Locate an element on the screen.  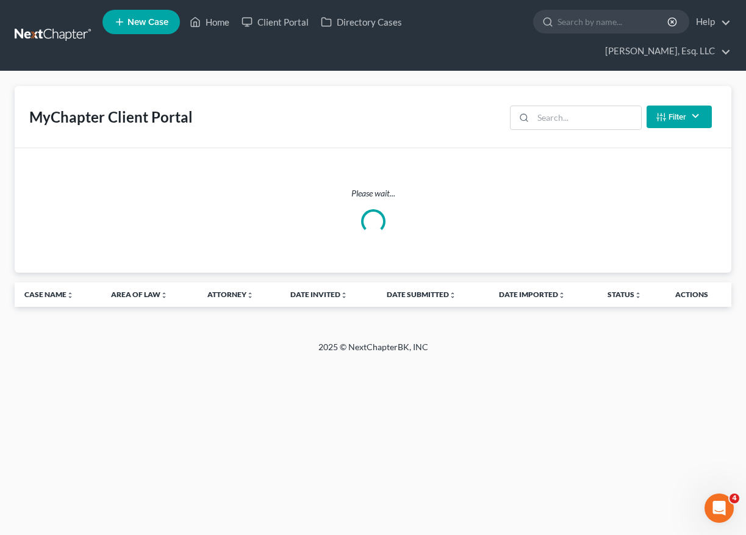
a: Directory Cases is located at coordinates (361, 22).